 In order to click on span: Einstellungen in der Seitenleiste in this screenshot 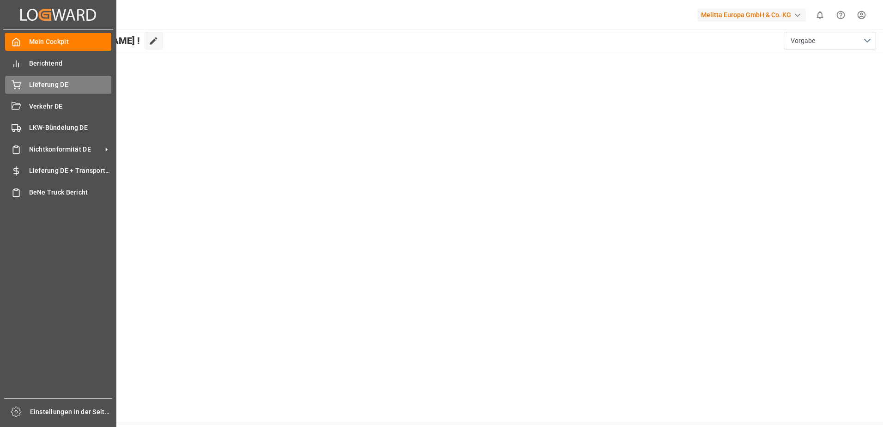, I will do `click(71, 412)`.